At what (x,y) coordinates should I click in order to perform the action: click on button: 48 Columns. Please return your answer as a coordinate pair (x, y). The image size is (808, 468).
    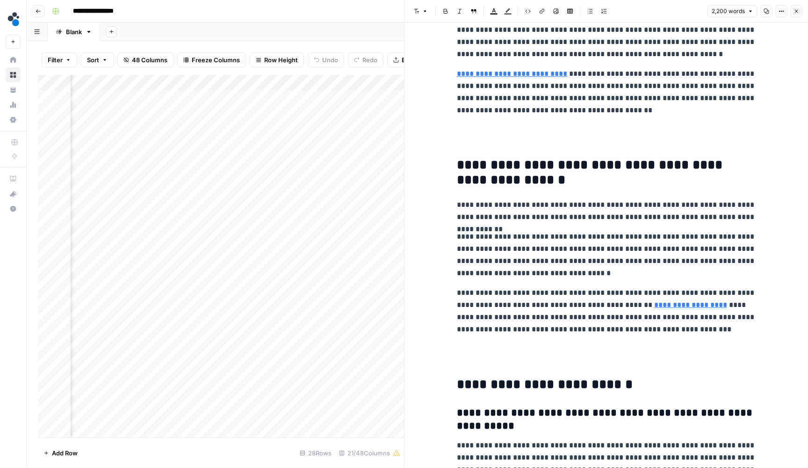
    Looking at the image, I should click on (145, 60).